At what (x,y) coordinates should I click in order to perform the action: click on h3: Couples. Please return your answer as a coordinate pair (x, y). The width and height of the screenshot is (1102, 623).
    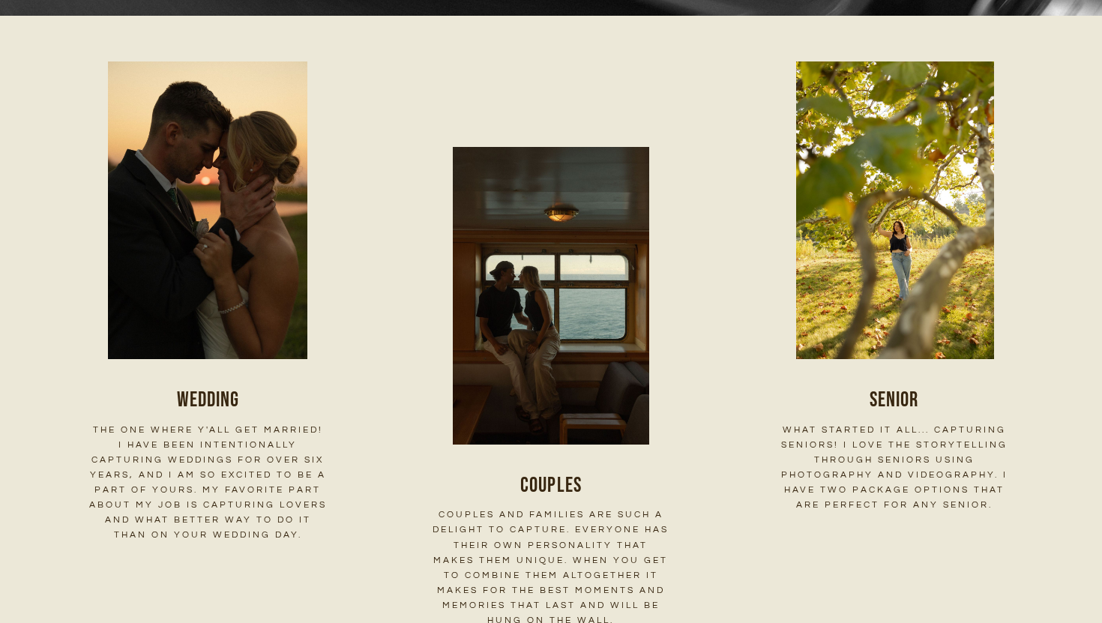
    Looking at the image, I should click on (551, 485).